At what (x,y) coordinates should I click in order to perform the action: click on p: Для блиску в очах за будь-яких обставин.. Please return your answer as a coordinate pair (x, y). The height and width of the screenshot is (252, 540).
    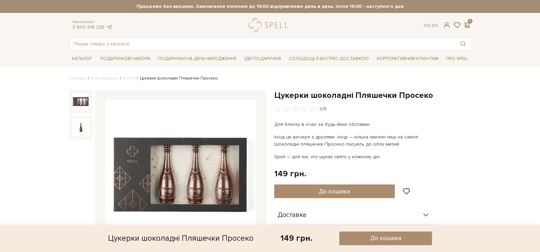
    Looking at the image, I should click on (354, 124).